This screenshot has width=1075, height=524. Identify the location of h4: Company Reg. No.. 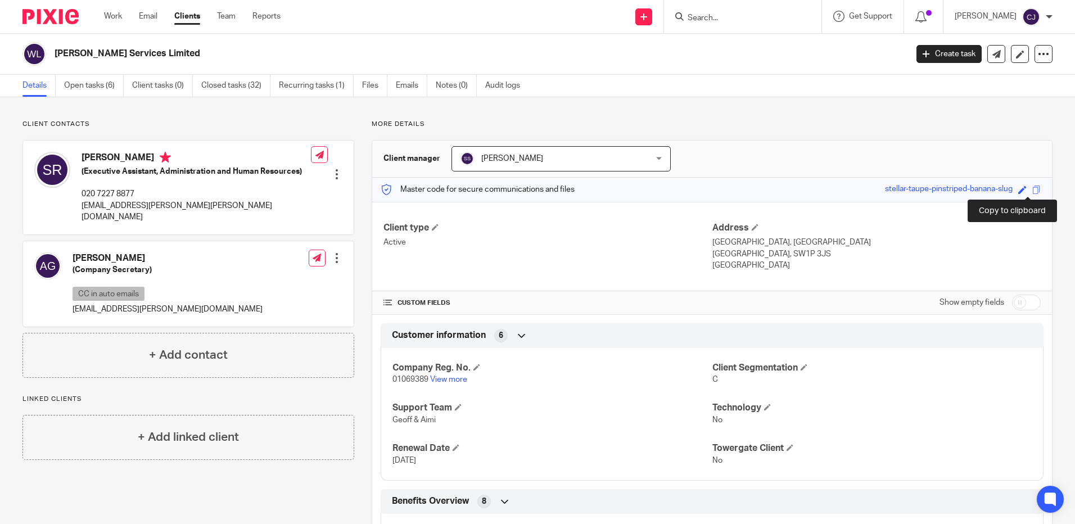
(552, 368).